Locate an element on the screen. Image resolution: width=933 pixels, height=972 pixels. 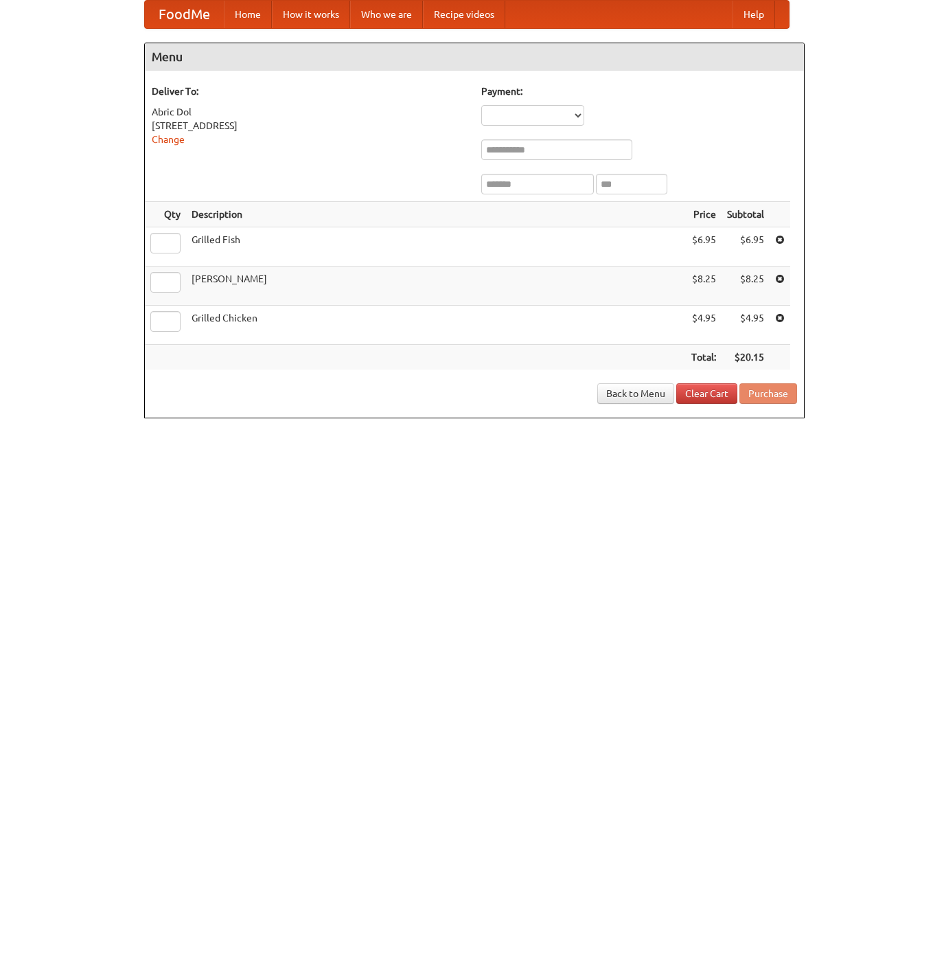
a: How it works is located at coordinates (311, 14).